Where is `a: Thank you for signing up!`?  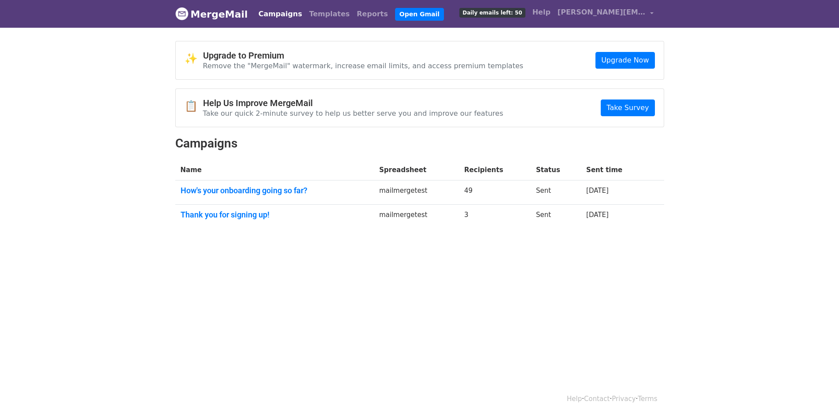 a: Thank you for signing up! is located at coordinates (274, 215).